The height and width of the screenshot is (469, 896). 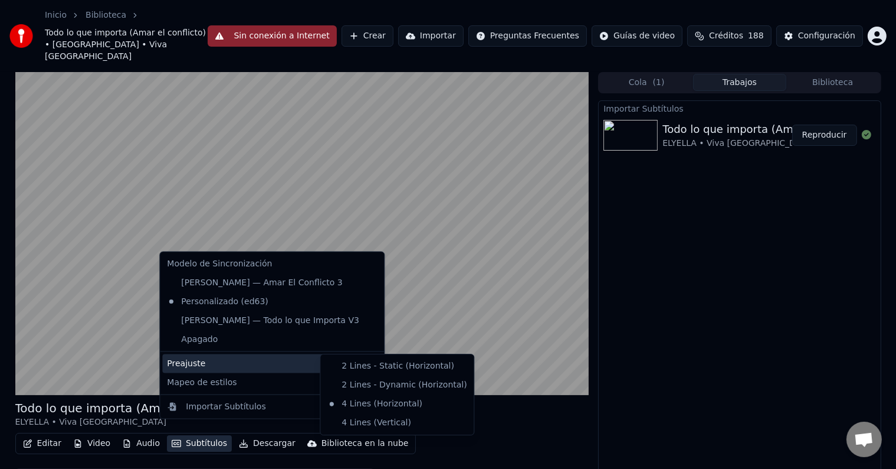 What do you see at coordinates (272, 364) in the screenshot?
I see `div: Preajuste` at bounding box center [272, 364].